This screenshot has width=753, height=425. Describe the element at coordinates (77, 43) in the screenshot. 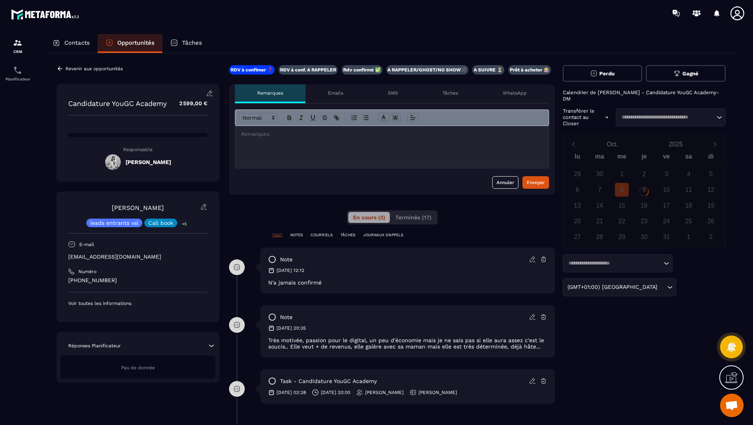

I see `p: Contacts` at that location.